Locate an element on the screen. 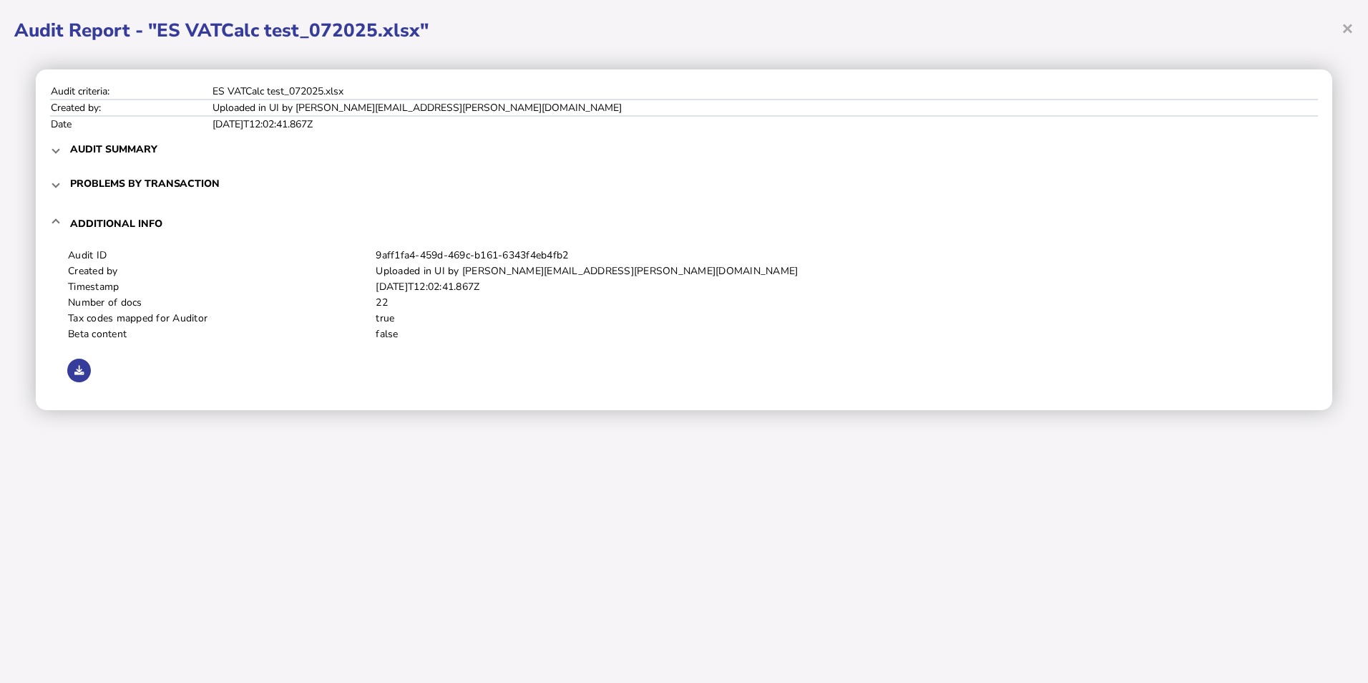  h3: Additional info is located at coordinates (116, 223).